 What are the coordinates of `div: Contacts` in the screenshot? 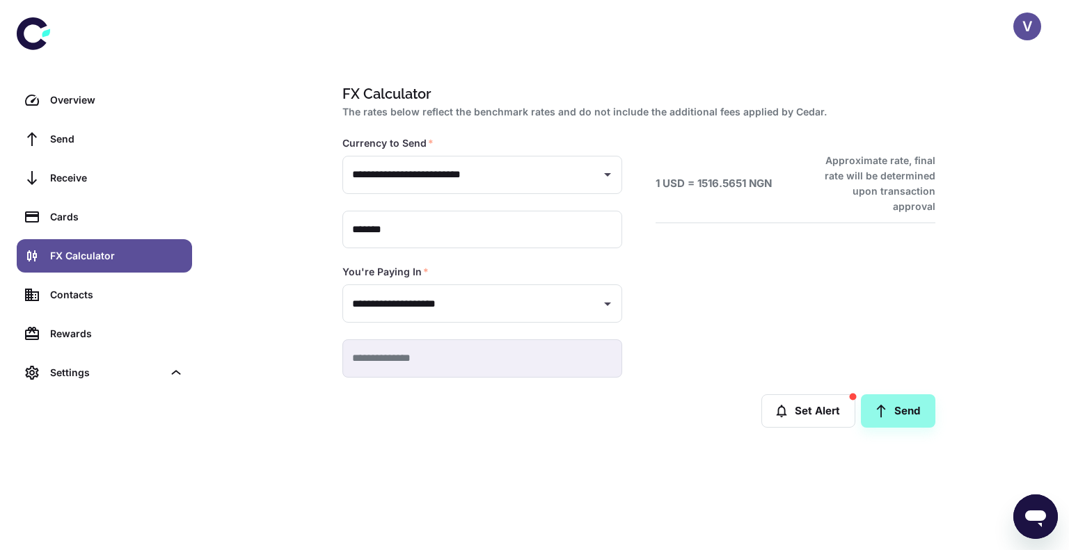 It's located at (117, 295).